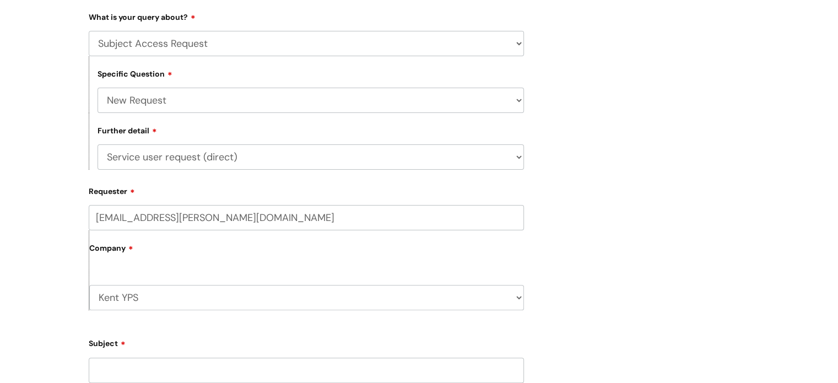  I want to click on label: Subject, so click(306, 341).